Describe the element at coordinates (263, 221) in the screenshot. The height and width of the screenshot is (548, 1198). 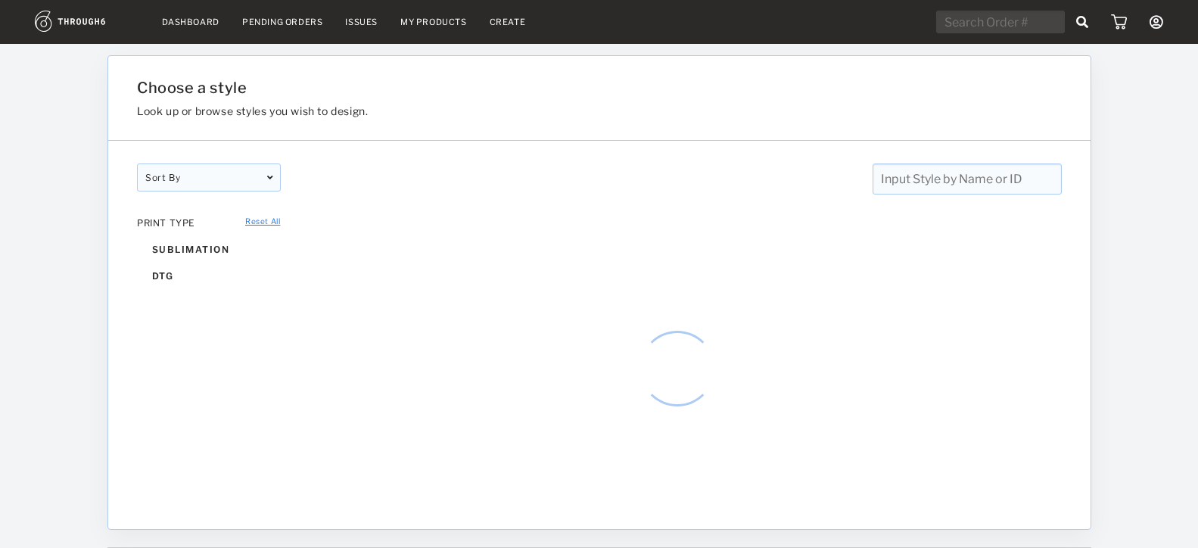
I see `a: Reset All` at that location.